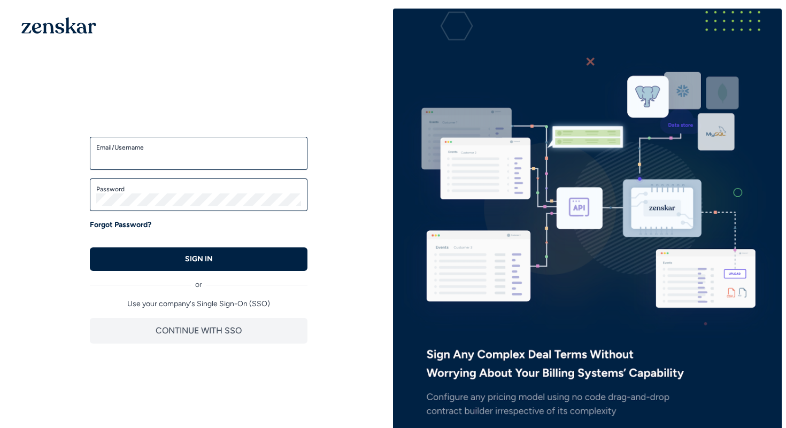  Describe the element at coordinates (198, 304) in the screenshot. I see `p: Use your company's Single Sign-On (SSO)` at that location.